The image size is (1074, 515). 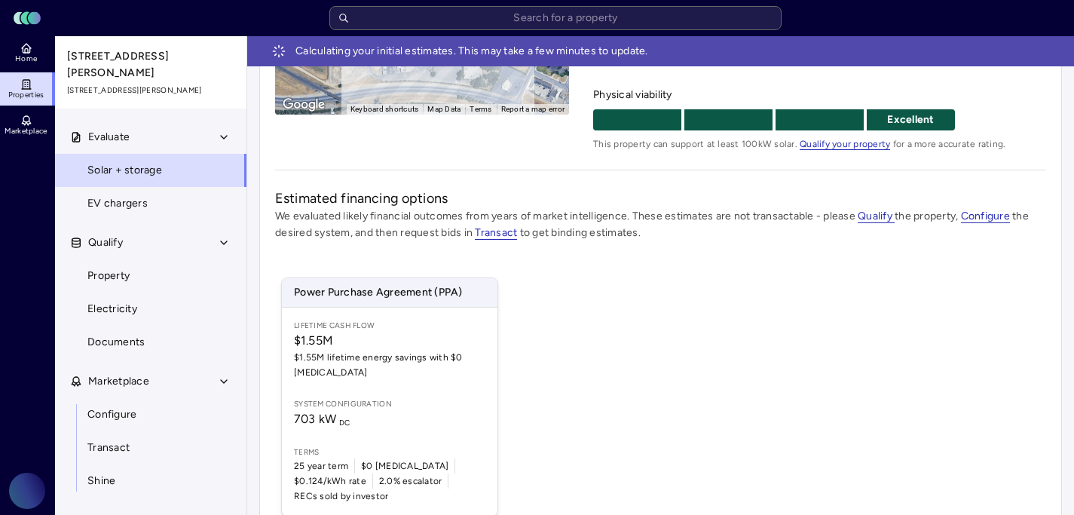 What do you see at coordinates (151, 309) in the screenshot?
I see `a: Electricity` at bounding box center [151, 309].